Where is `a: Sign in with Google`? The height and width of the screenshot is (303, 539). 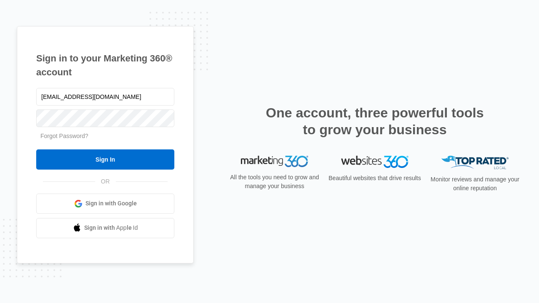
a: Sign in with Google is located at coordinates (105, 204).